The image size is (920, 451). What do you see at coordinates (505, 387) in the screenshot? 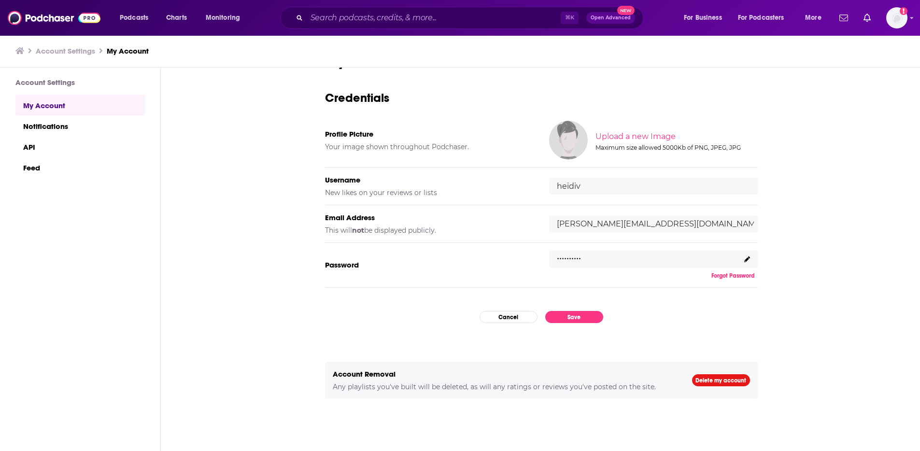
I see `h5: Any playlists you've built will be deleted, as will any ratings or reviews you've posted on the s...` at bounding box center [505, 387].